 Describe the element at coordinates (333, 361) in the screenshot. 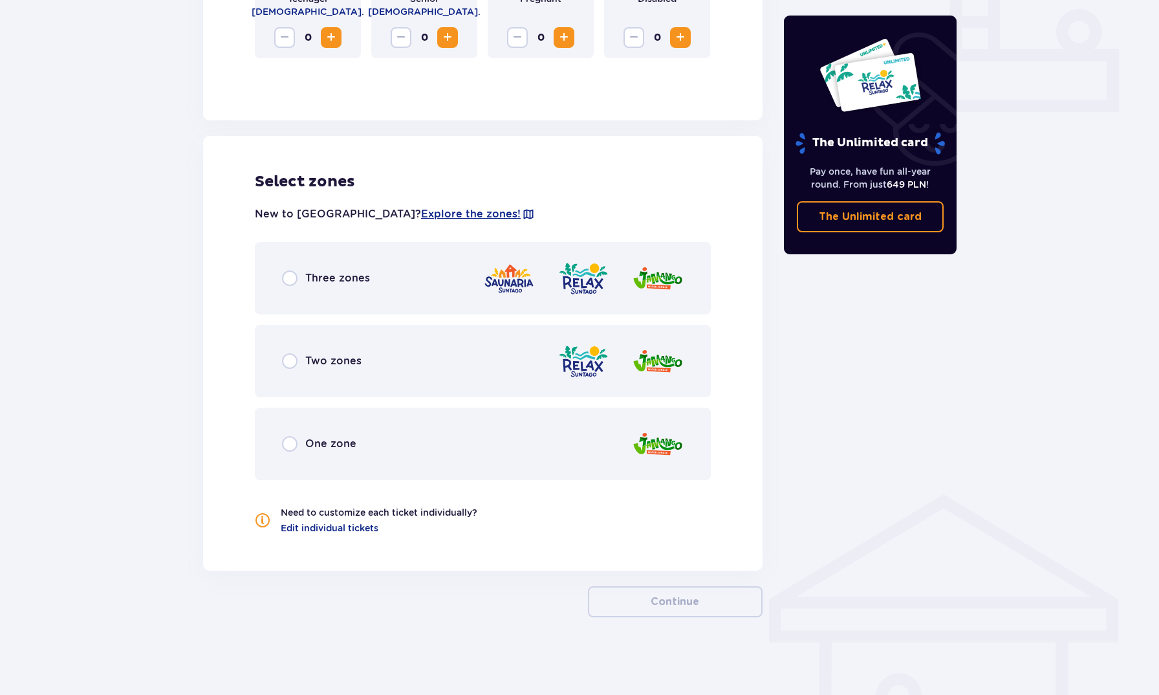

I see `p: Two zones` at that location.